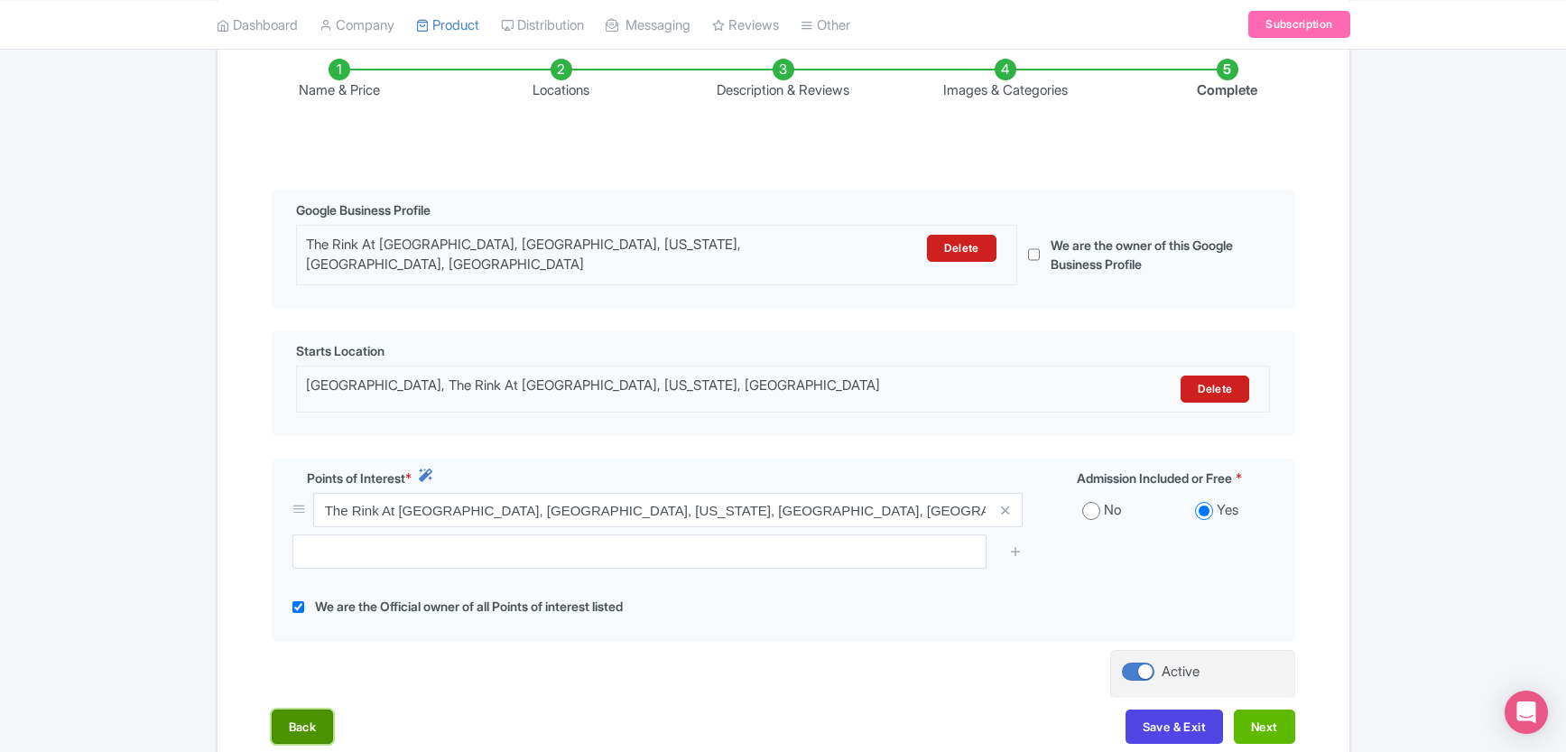  What do you see at coordinates (1526, 712) in the screenshot?
I see `div: Open Intercom Messenger` at bounding box center [1526, 712].